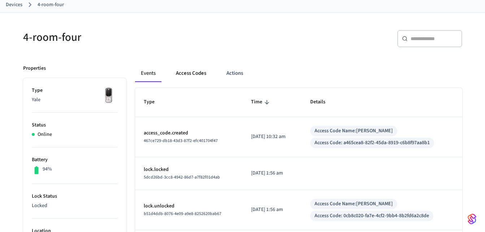 The height and width of the screenshot is (232, 485). I want to click on img: Yale Assure Touchscreen Wifi Smart Lock, Satin Nickel, Front, so click(109, 96).